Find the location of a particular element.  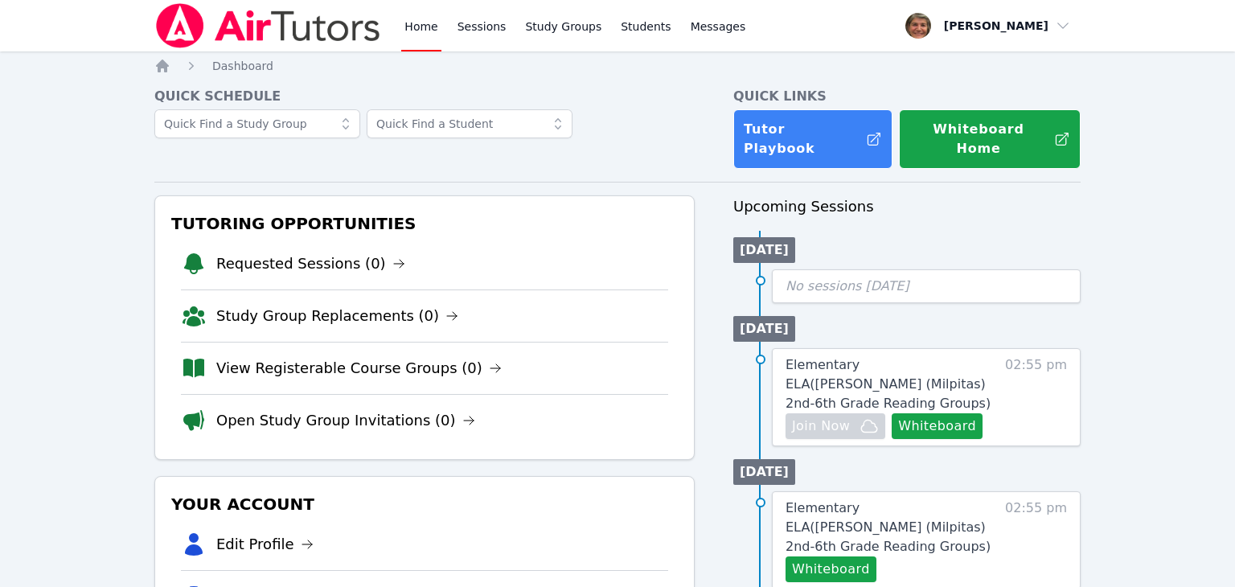

input: Quick Find a Study Group is located at coordinates (257, 124).